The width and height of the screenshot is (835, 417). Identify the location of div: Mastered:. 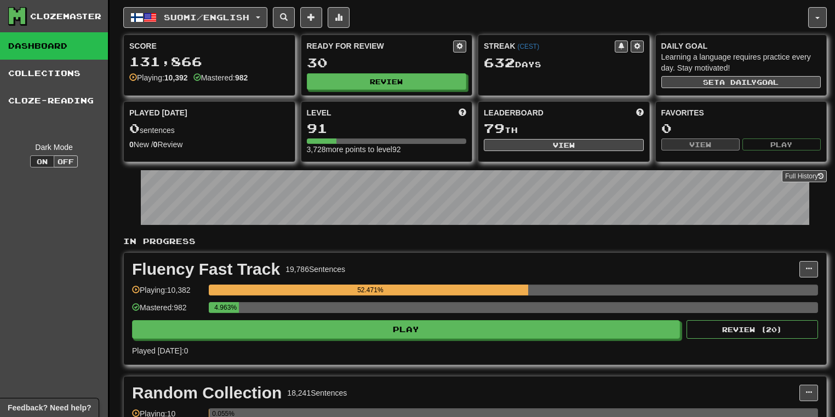
(221, 78).